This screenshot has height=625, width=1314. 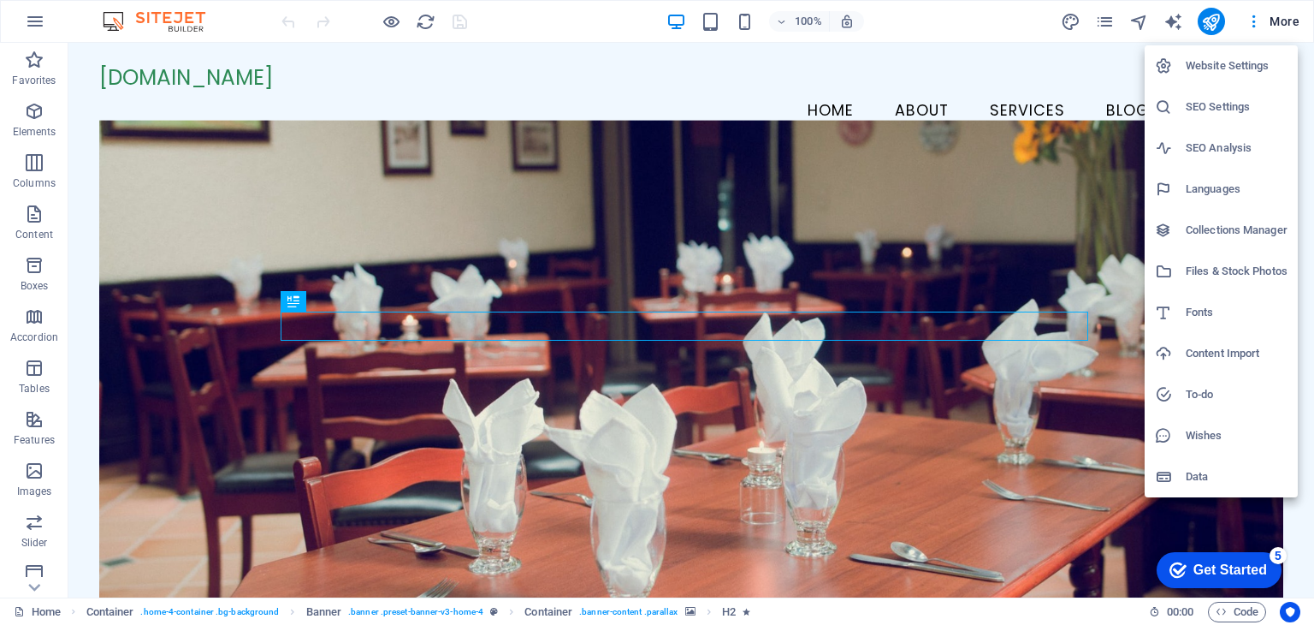 What do you see at coordinates (1236, 107) in the screenshot?
I see `h6: SEO Settings` at bounding box center [1236, 107].